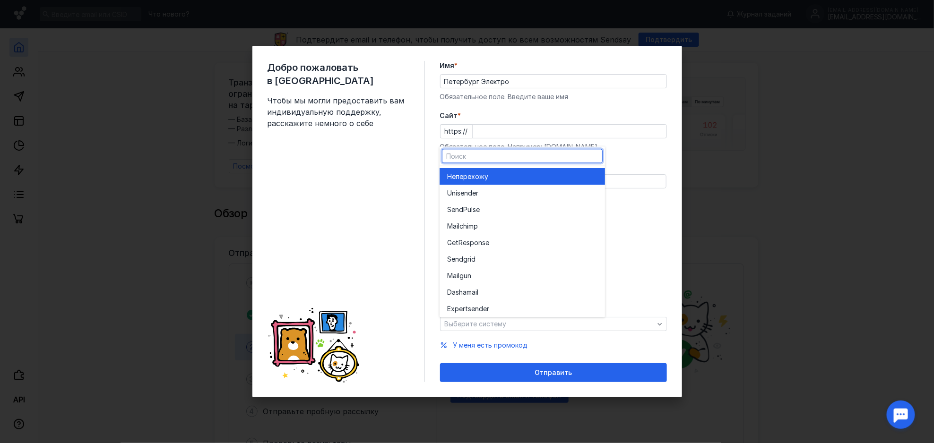 This screenshot has width=934, height=443. What do you see at coordinates (522, 193) in the screenshot?
I see `button: Unisender` at bounding box center [522, 193].